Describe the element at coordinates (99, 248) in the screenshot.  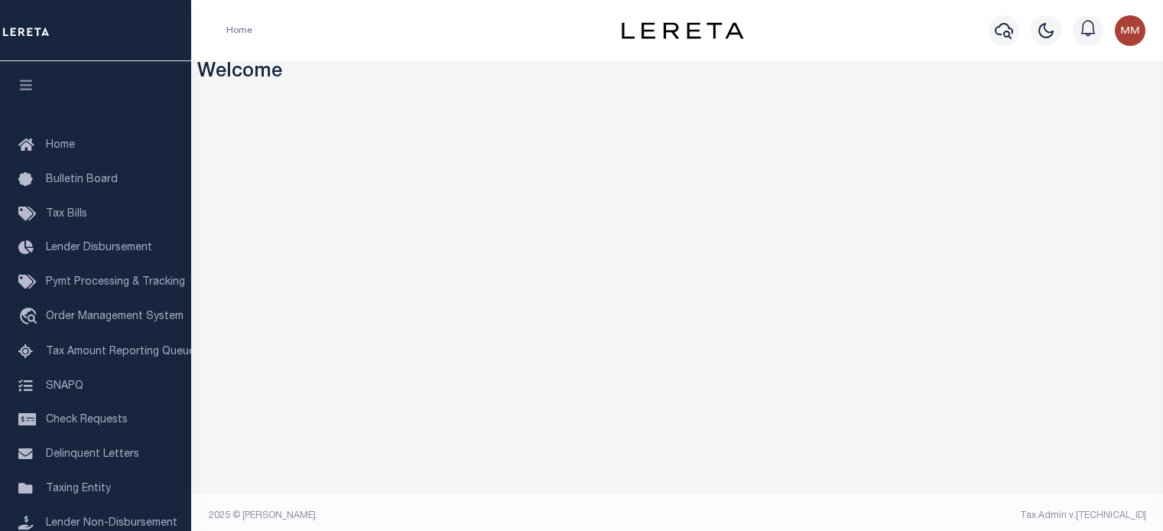
I see `span: Lender Disbursement` at that location.